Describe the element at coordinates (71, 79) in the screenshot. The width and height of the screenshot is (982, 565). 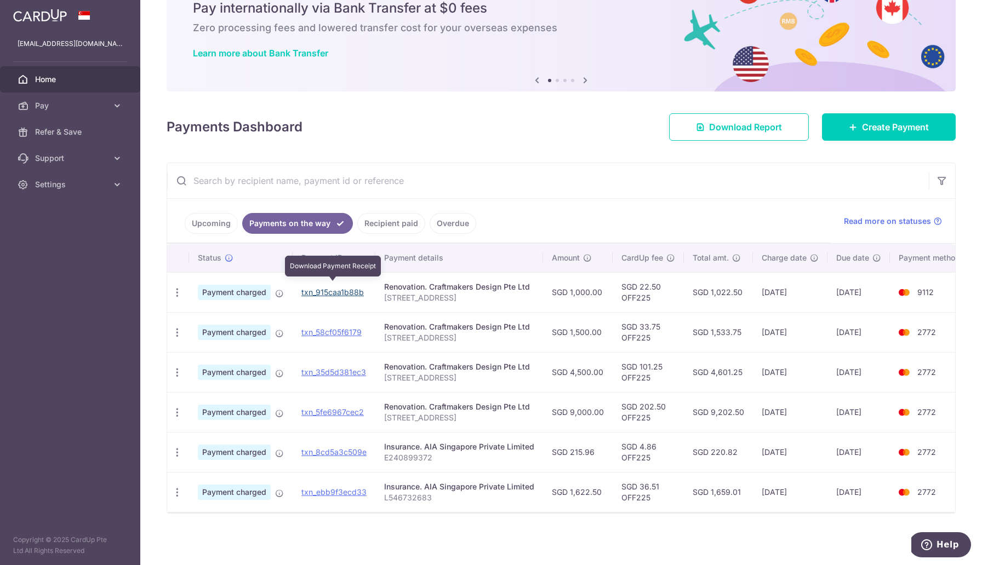
I see `span: Home` at that location.